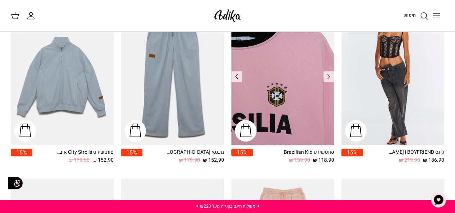  What do you see at coordinates (73, 157) in the screenshot?
I see `a: סווטשירט City Strolls אוברסייז 152.90 ₪ 179.90 ₪` at bounding box center [73, 157].